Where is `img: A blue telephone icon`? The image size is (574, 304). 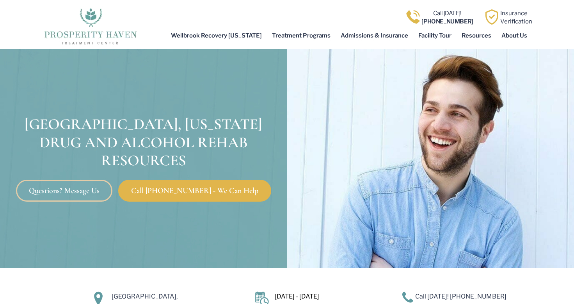 img: A blue telephone icon is located at coordinates (408, 297).